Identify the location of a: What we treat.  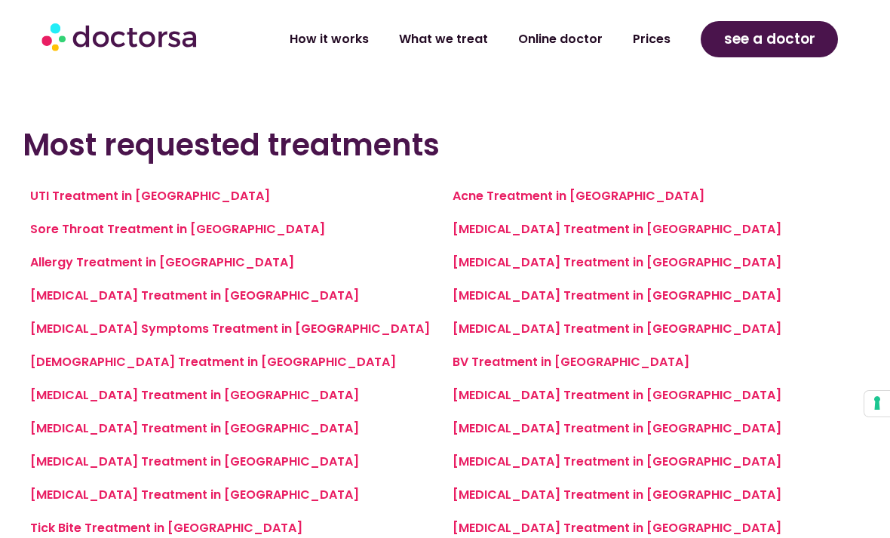
(444, 39).